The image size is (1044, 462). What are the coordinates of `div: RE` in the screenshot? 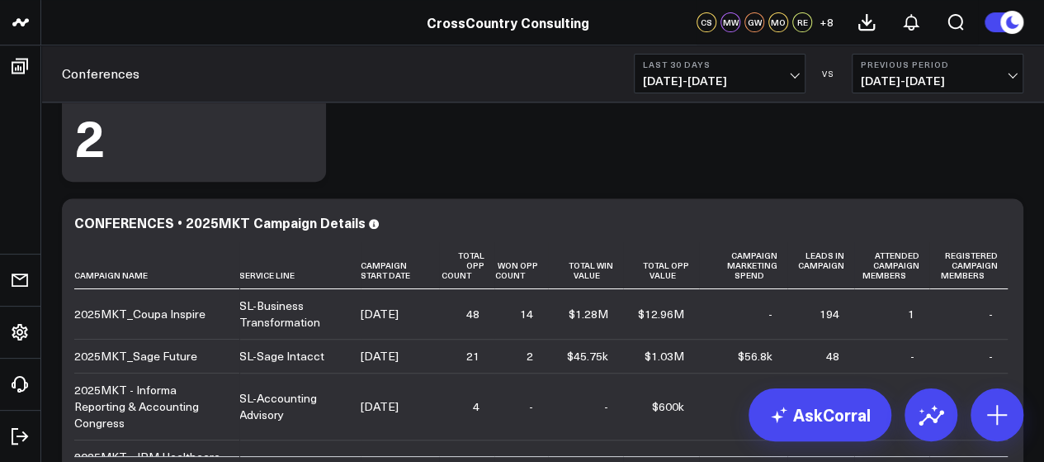 It's located at (802, 22).